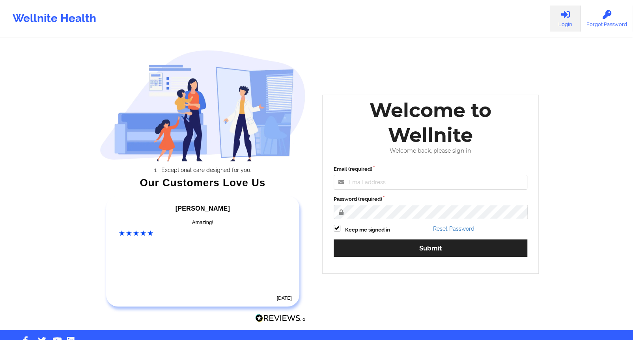 The width and height of the screenshot is (633, 340). Describe the element at coordinates (431, 199) in the screenshot. I see `label: Password (required)` at that location.